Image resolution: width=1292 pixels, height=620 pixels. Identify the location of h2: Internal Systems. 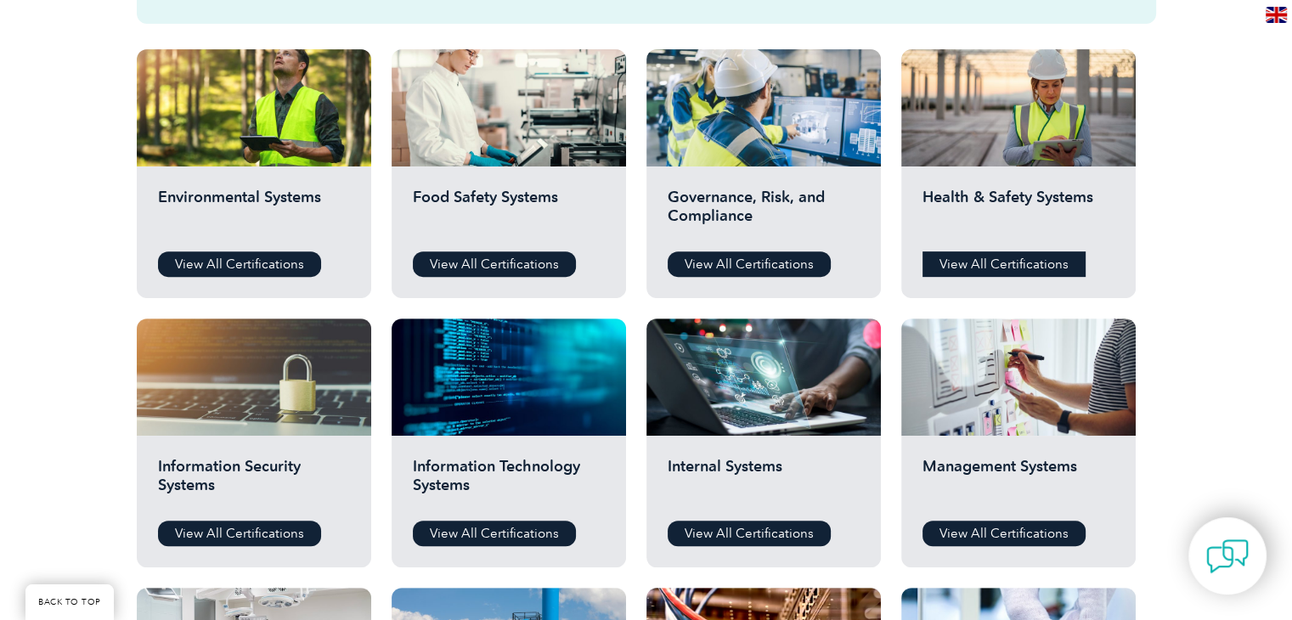
(764, 482).